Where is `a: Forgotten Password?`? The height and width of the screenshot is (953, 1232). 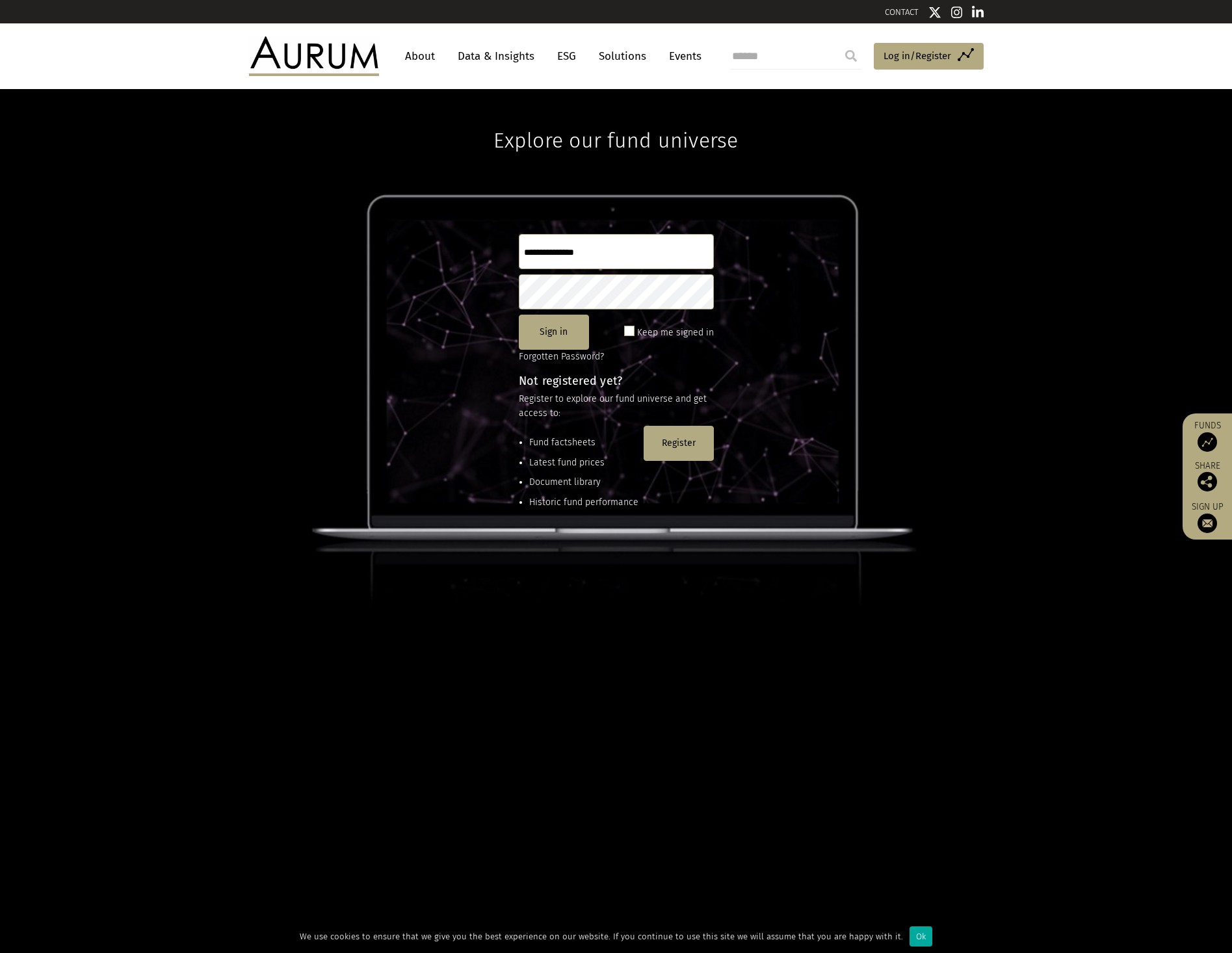 a: Forgotten Password? is located at coordinates (561, 356).